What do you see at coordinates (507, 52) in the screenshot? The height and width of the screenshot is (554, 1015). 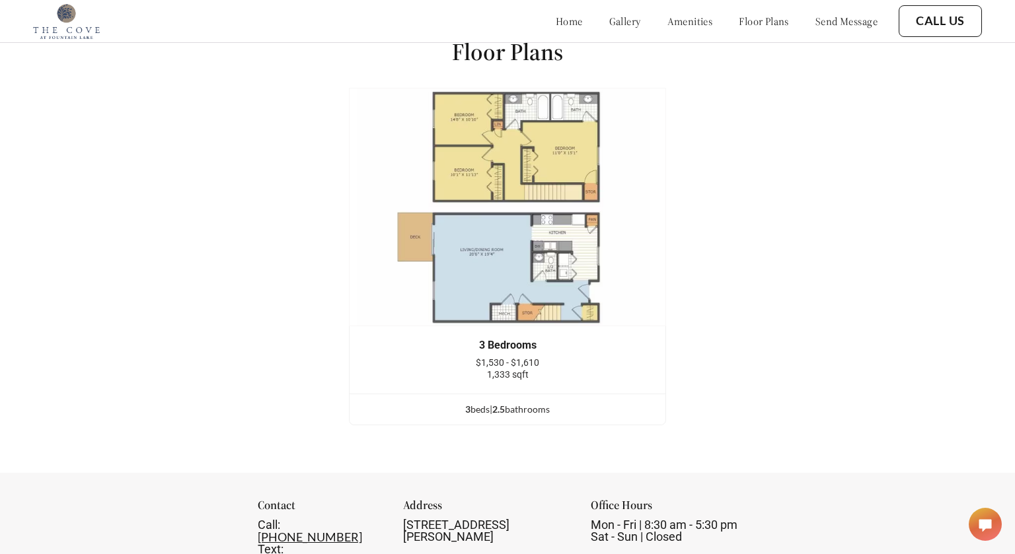 I see `h1: Floor Plans` at bounding box center [507, 52].